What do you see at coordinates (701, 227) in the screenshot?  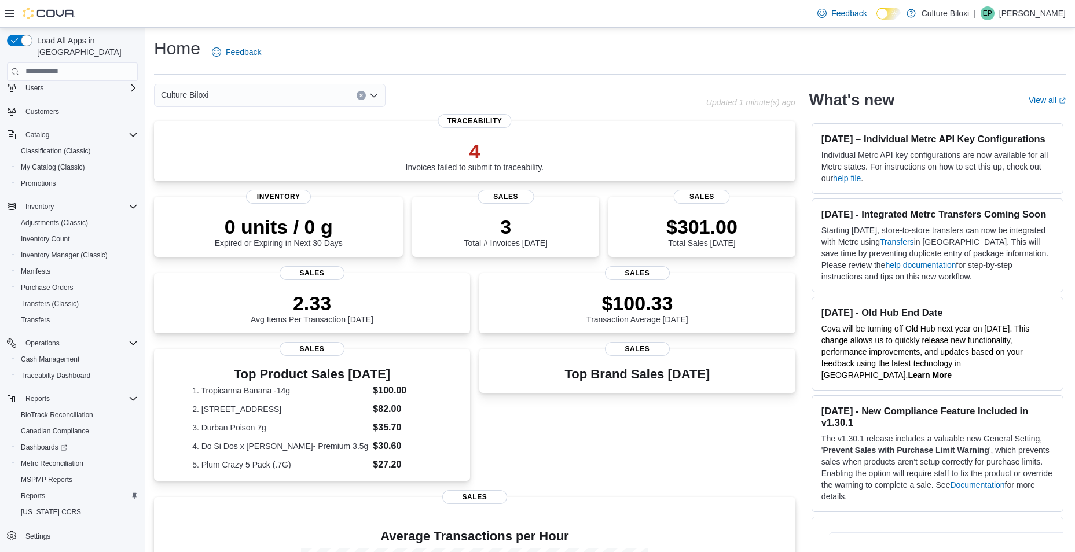 I see `p: $301.00` at bounding box center [701, 227].